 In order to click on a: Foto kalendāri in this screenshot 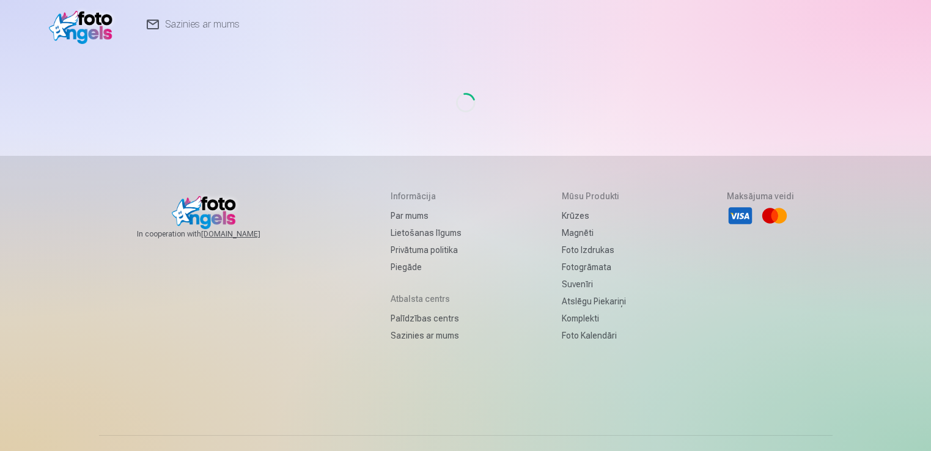, I will do `click(594, 336)`.